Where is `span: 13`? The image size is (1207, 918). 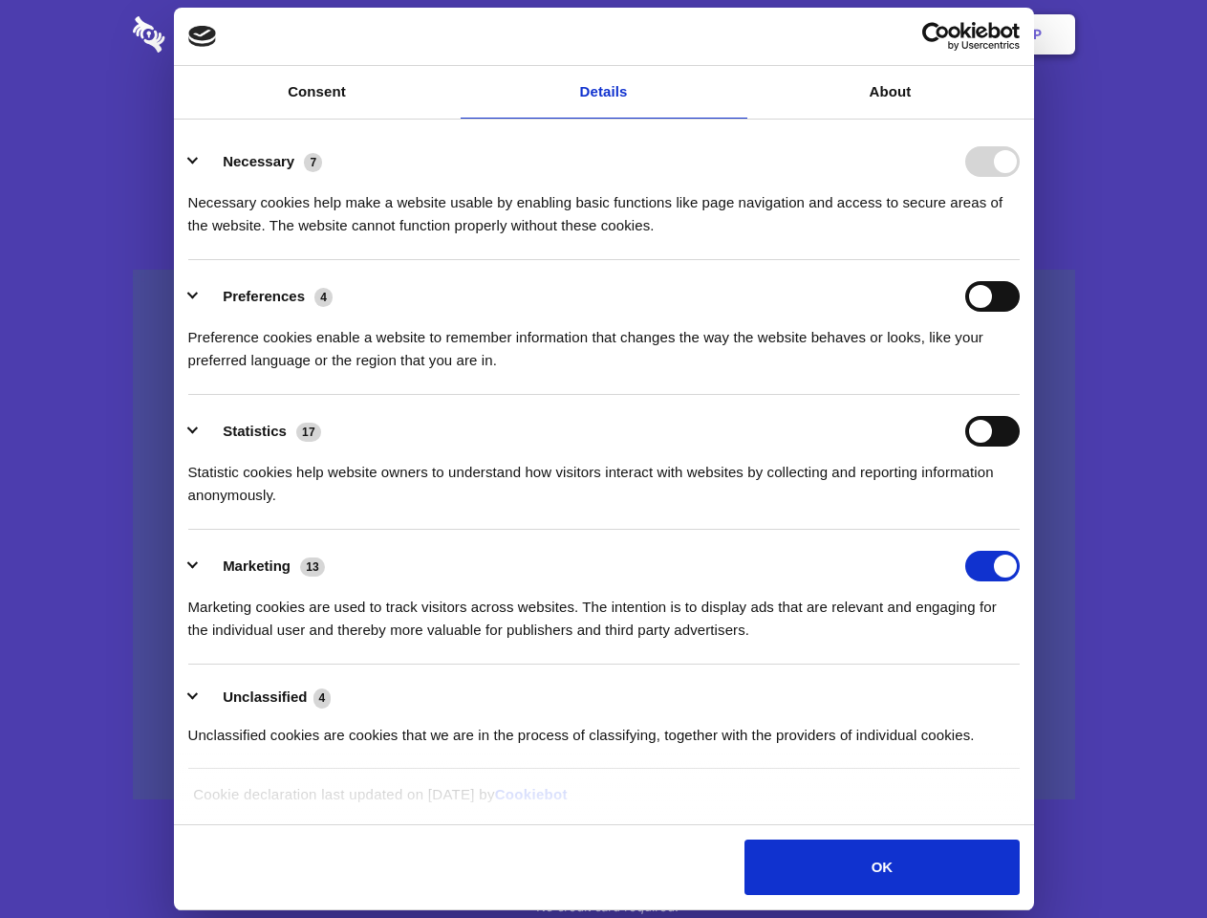 span: 13 is located at coordinates (313, 567).